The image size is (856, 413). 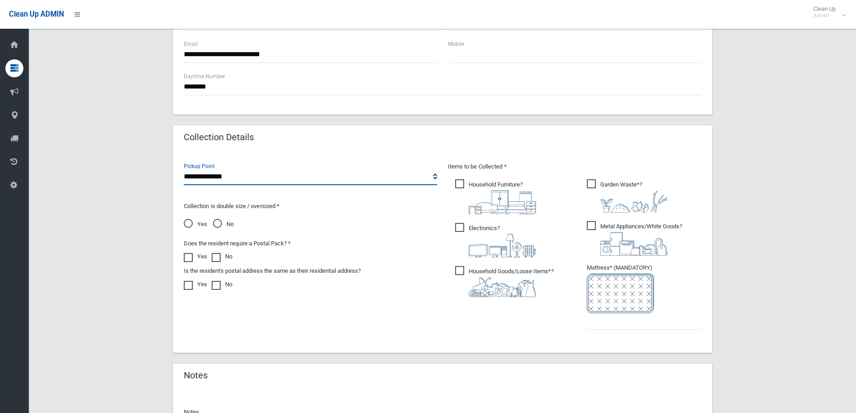 I want to click on span: Electronics, so click(x=496, y=240).